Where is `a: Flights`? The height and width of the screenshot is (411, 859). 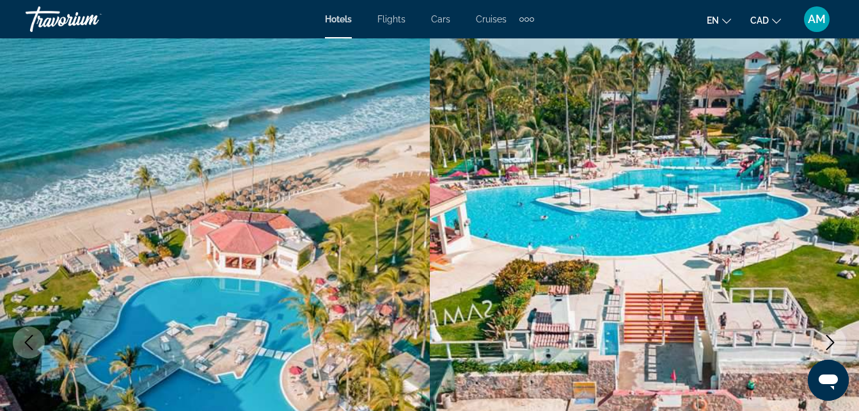 a: Flights is located at coordinates (391, 19).